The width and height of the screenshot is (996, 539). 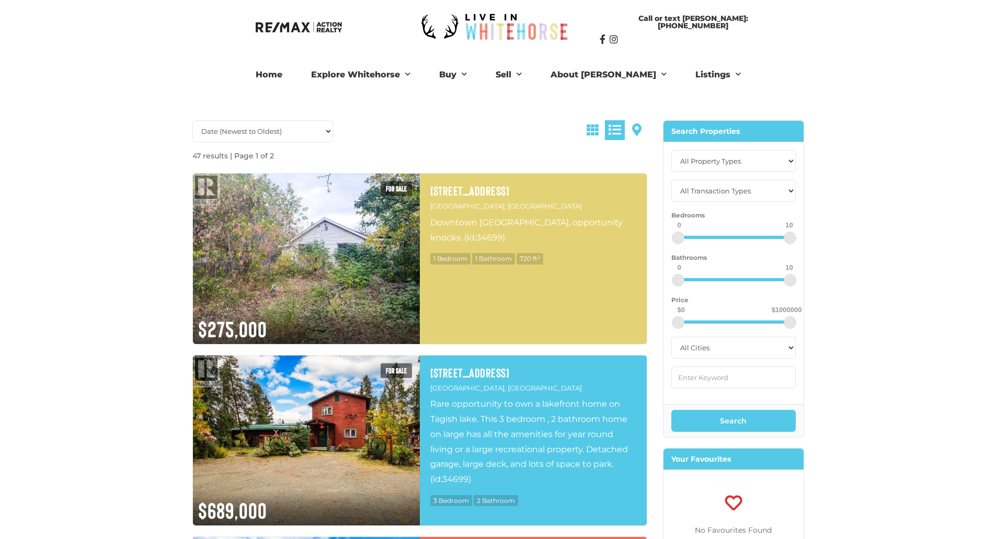 I want to click on div: $689,000, so click(x=306, y=508).